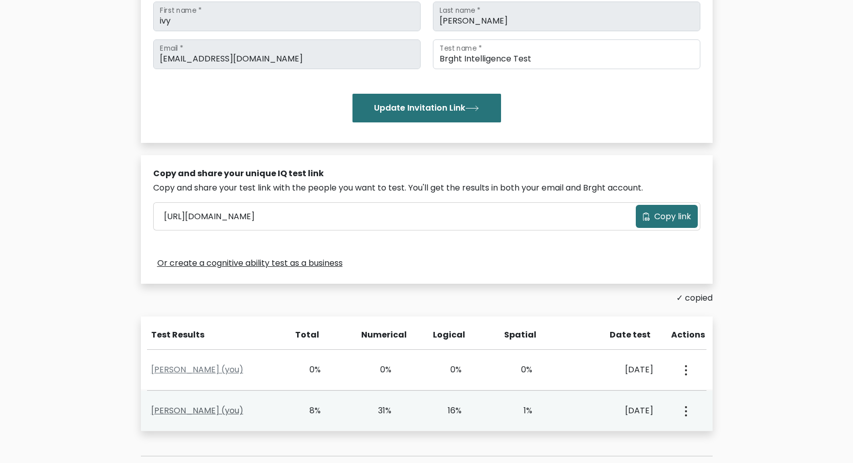 The width and height of the screenshot is (853, 463). Describe the element at coordinates (287, 54) in the screenshot. I see `input: Email` at that location.